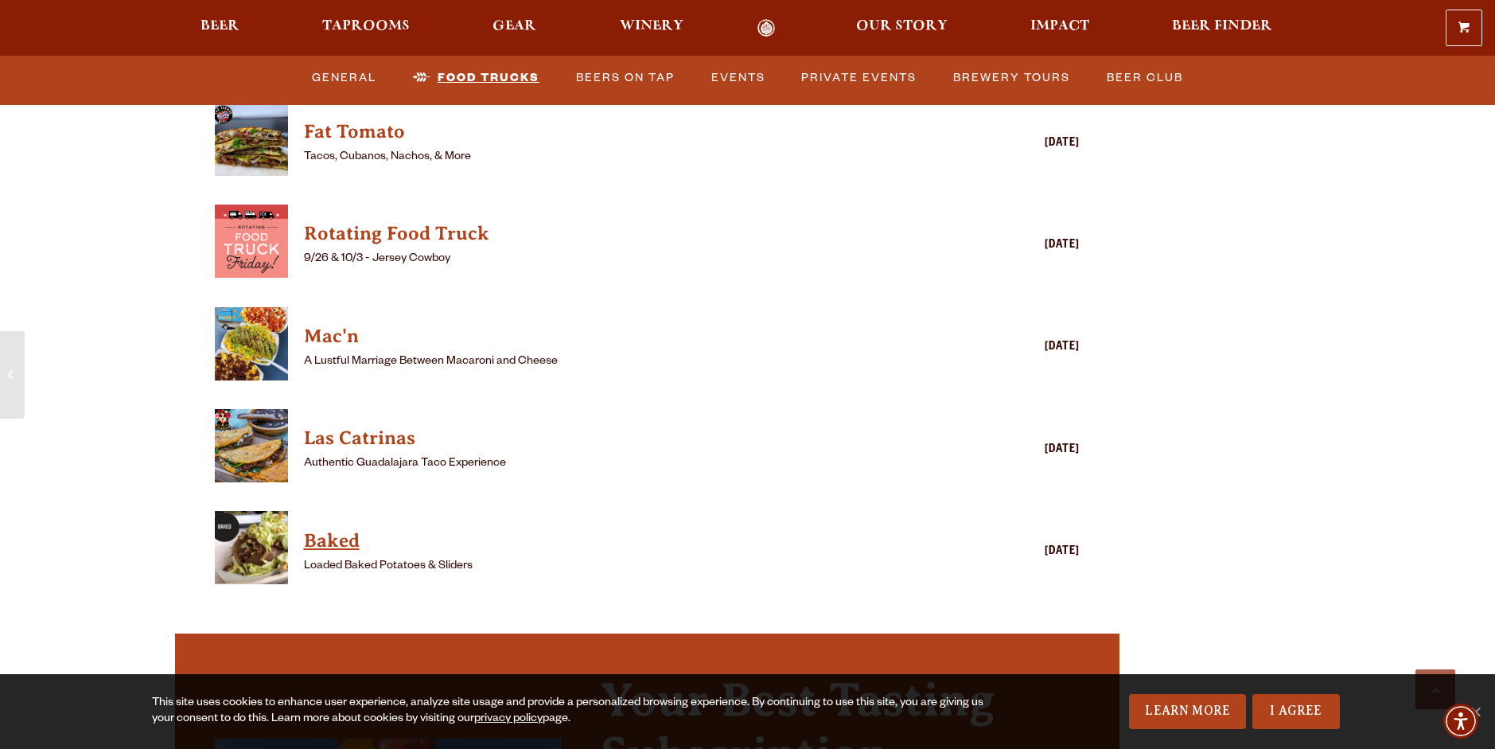 The width and height of the screenshot is (1495, 749). Describe the element at coordinates (901, 26) in the screenshot. I see `span: Our Story` at that location.